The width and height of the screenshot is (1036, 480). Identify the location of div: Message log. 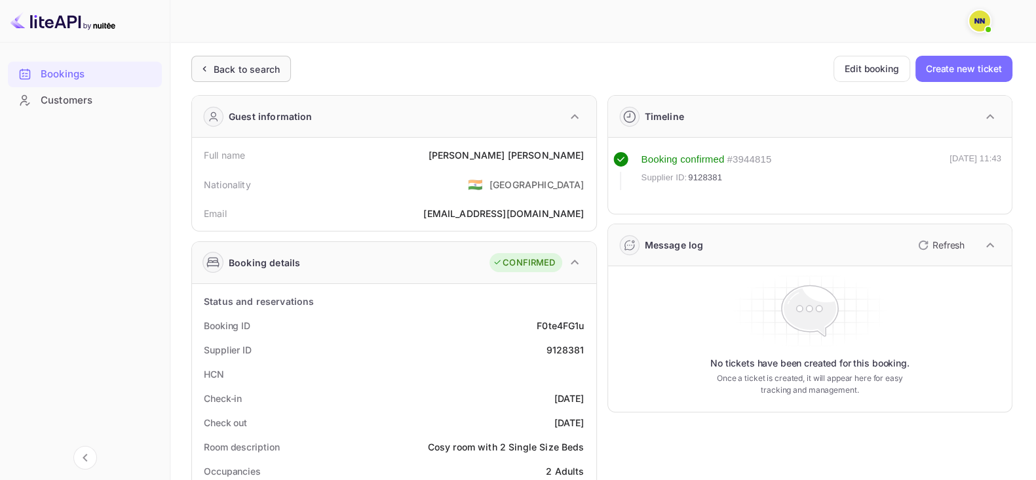
(674, 244).